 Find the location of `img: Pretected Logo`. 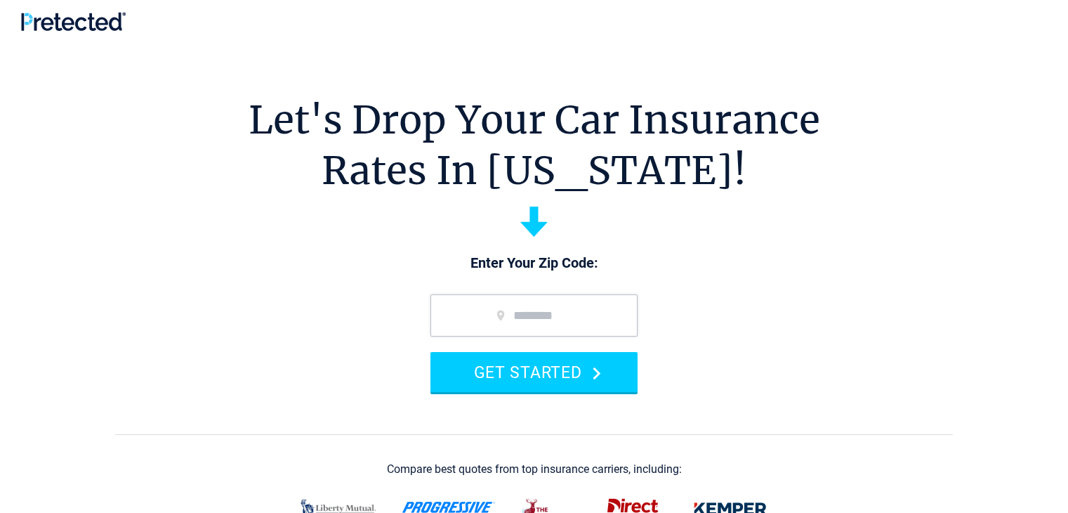

img: Pretected Logo is located at coordinates (73, 21).